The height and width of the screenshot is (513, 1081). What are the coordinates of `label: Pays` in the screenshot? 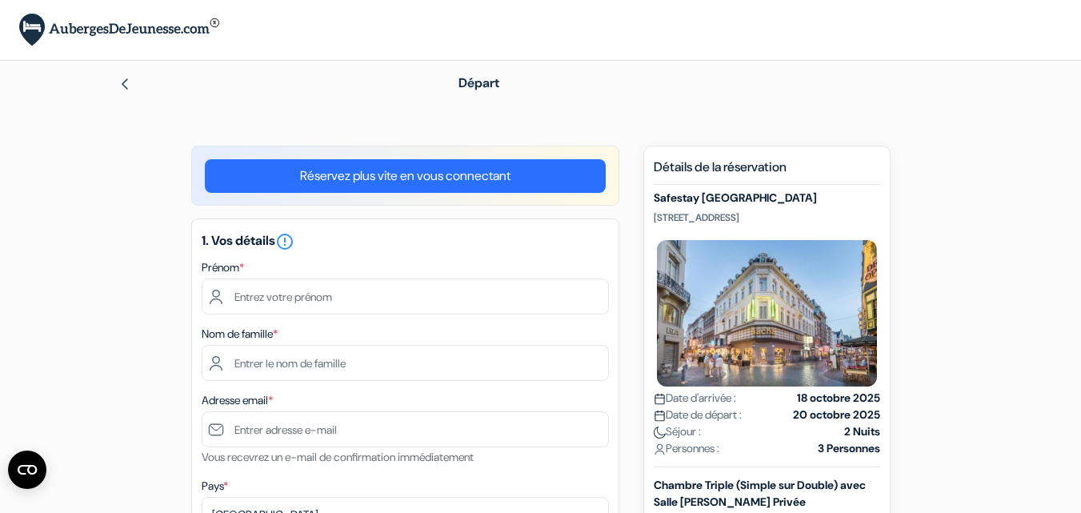 It's located at (214, 486).